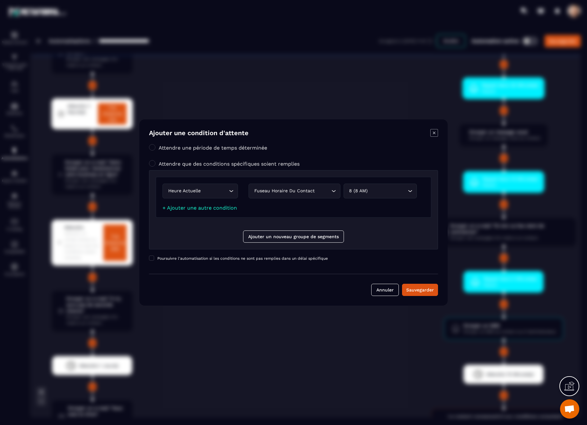 This screenshot has height=425, width=587. What do you see at coordinates (376, 191) in the screenshot?
I see `span: 8 (8 AM)` at bounding box center [376, 191].